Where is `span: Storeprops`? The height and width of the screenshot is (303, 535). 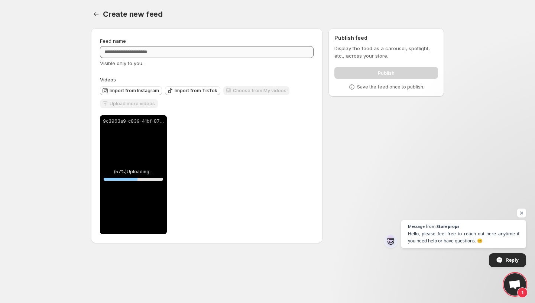 span: Storeprops is located at coordinates (448, 226).